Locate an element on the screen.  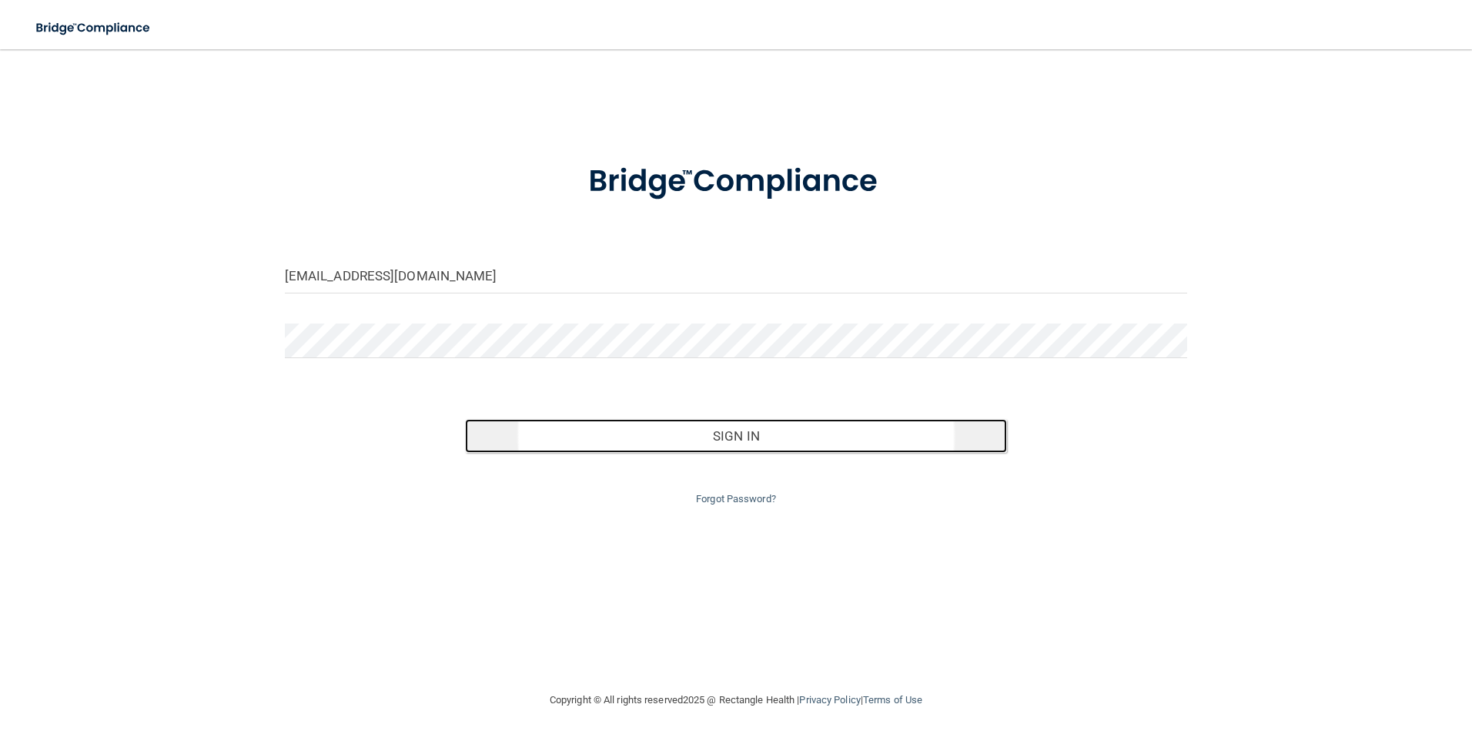
div: Copyright © All rights reserved 2025 @ Rectangle Health | | is located at coordinates (736, 700).